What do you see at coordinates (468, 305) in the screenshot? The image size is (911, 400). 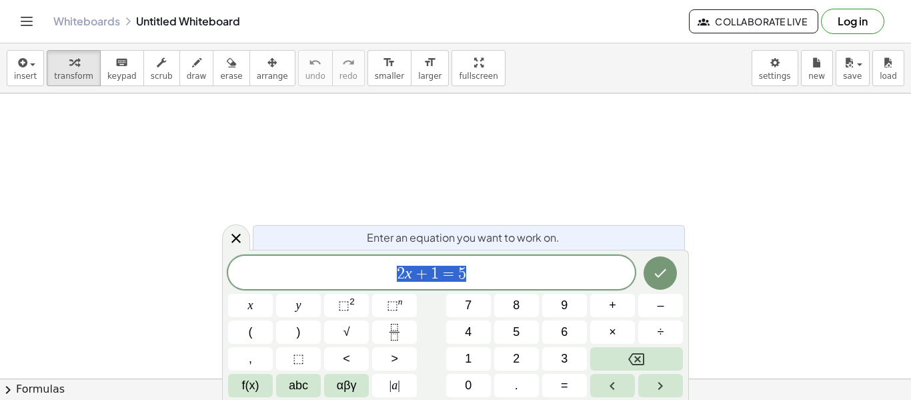 I see `button: 7` at bounding box center [468, 305].